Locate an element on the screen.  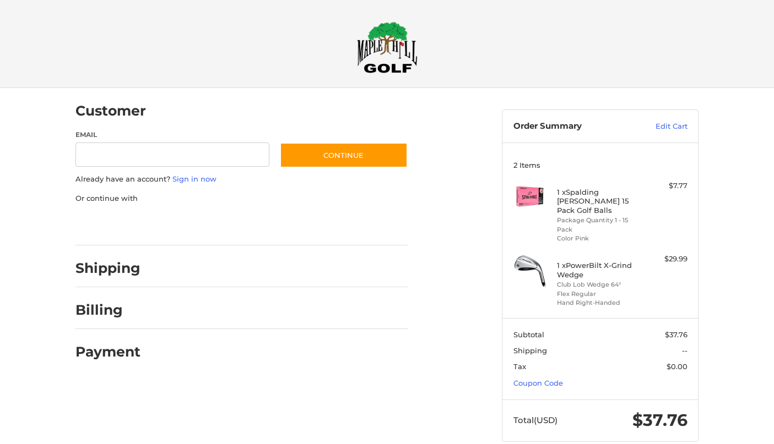
li: Club Lob Wedge 64° is located at coordinates (599, 285).